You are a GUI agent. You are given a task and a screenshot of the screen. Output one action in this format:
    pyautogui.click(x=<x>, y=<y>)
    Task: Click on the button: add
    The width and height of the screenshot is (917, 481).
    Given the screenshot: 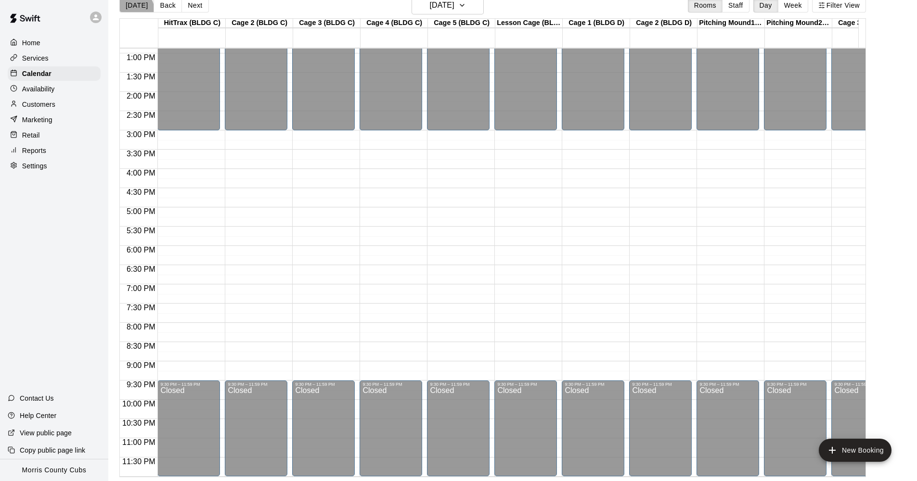 What is the action you would take?
    pyautogui.click(x=855, y=451)
    